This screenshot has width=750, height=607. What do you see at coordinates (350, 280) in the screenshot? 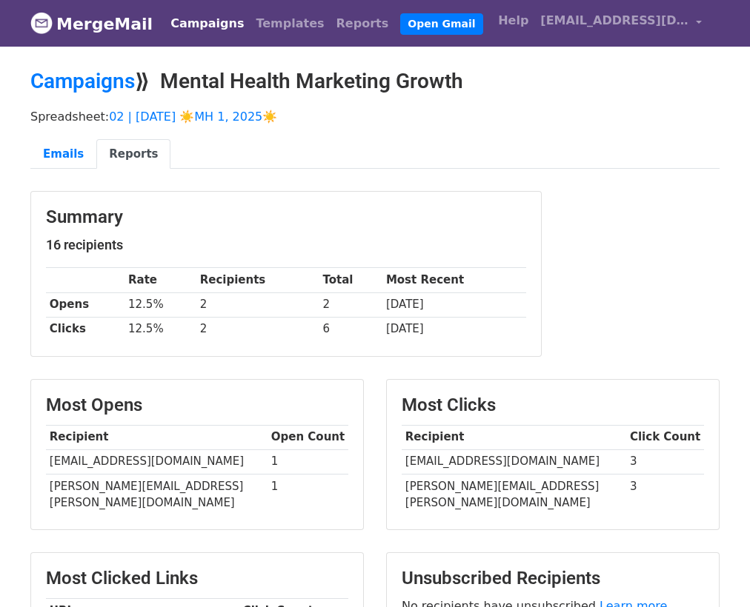
I see `th: Total` at bounding box center [350, 280].